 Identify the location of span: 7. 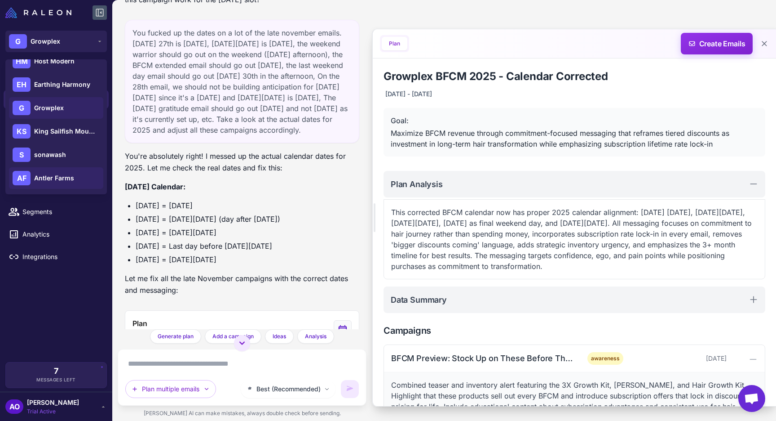
(56, 371).